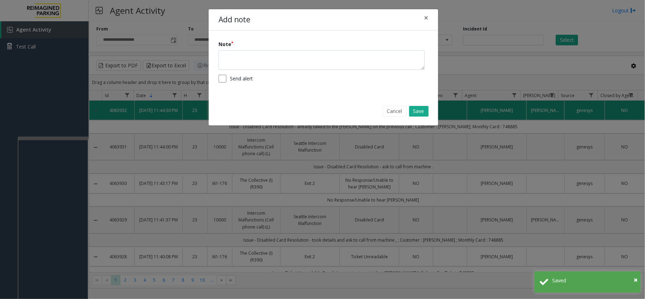 This screenshot has height=299, width=645. Describe the element at coordinates (419, 111) in the screenshot. I see `button: Save` at that location.